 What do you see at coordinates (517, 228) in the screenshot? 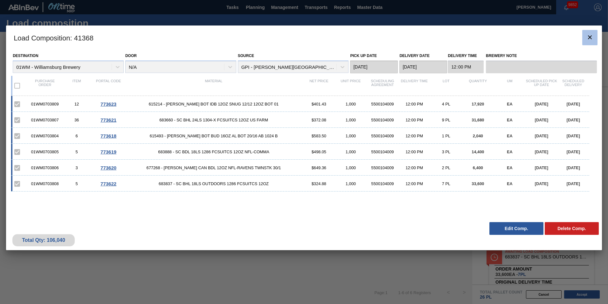
I see `button: Edit Comp.` at bounding box center [517, 228].